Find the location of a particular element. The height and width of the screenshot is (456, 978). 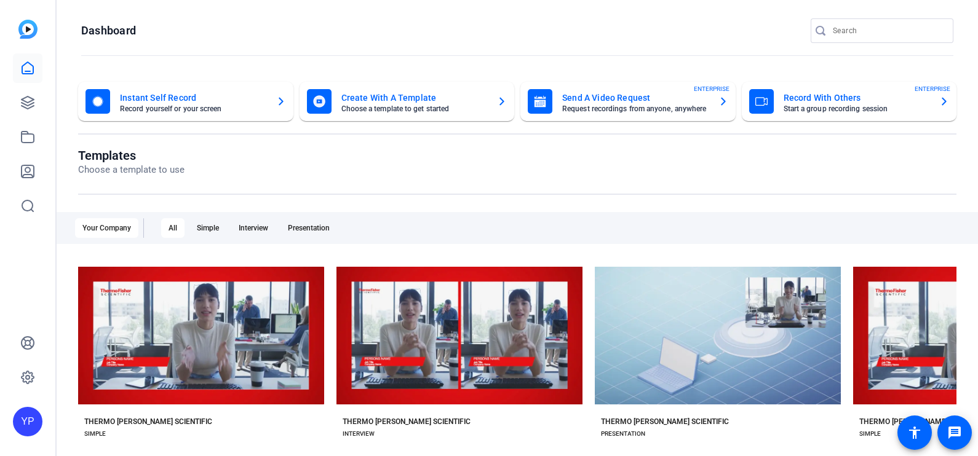

div: Presentation is located at coordinates (309, 228).